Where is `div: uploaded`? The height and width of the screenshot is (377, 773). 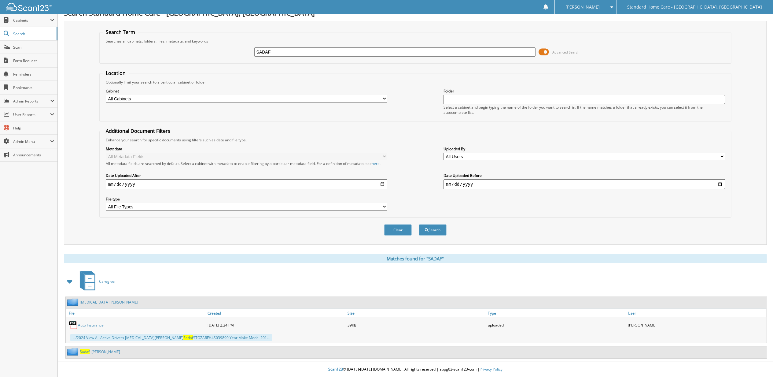
div: uploaded is located at coordinates (557, 325).